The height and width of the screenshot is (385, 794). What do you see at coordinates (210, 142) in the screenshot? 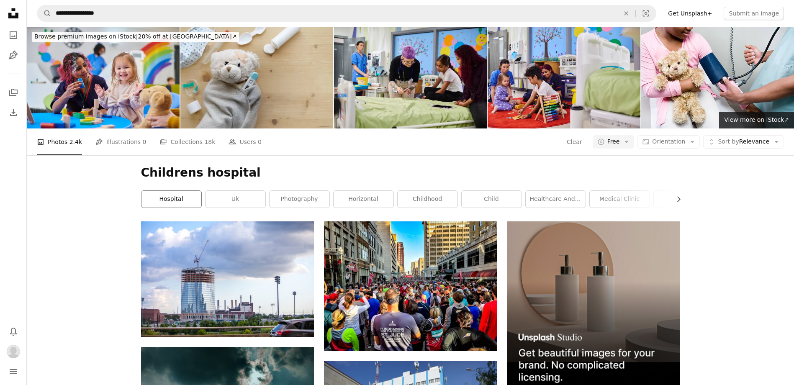
I see `span: 18k` at bounding box center [210, 142].